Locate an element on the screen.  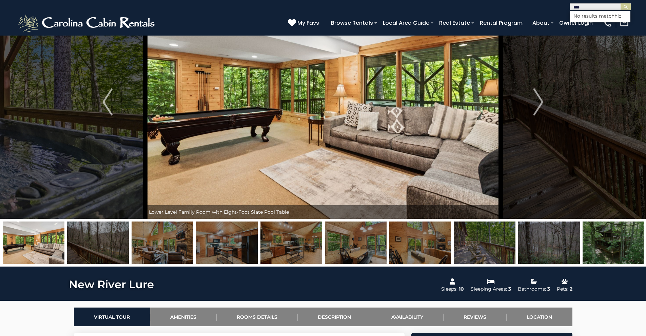
a: Virtual Tour is located at coordinates (112, 317).